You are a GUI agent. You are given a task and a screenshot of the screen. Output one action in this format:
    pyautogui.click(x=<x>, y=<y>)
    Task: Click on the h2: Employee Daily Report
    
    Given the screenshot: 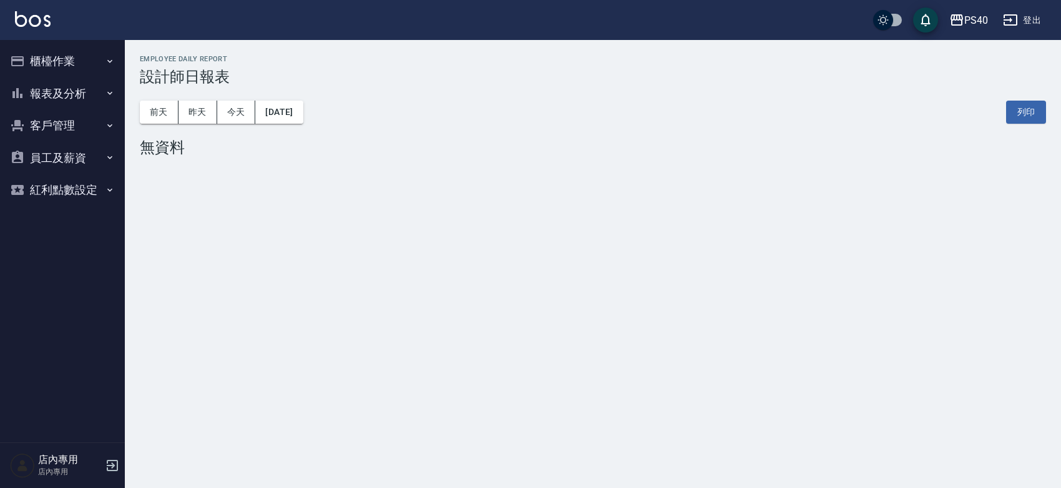 What is the action you would take?
    pyautogui.click(x=593, y=59)
    